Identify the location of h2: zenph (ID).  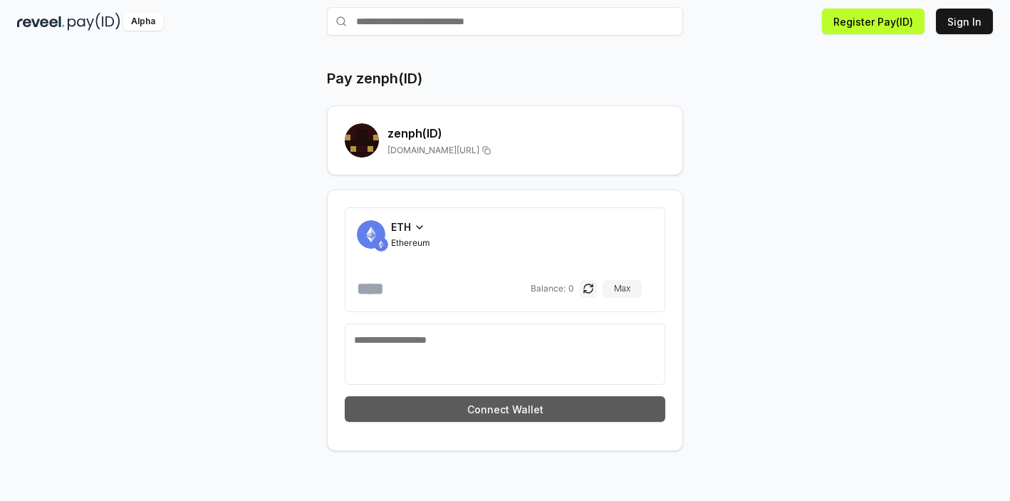
(527, 133).